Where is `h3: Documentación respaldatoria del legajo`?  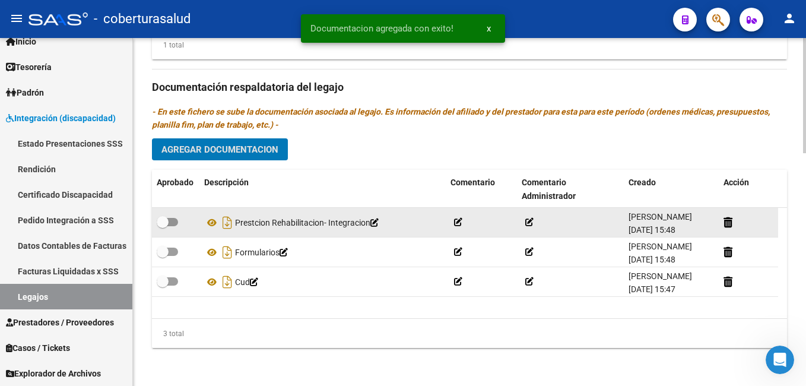
h3: Documentación respaldatoria del legajo is located at coordinates (469, 87).